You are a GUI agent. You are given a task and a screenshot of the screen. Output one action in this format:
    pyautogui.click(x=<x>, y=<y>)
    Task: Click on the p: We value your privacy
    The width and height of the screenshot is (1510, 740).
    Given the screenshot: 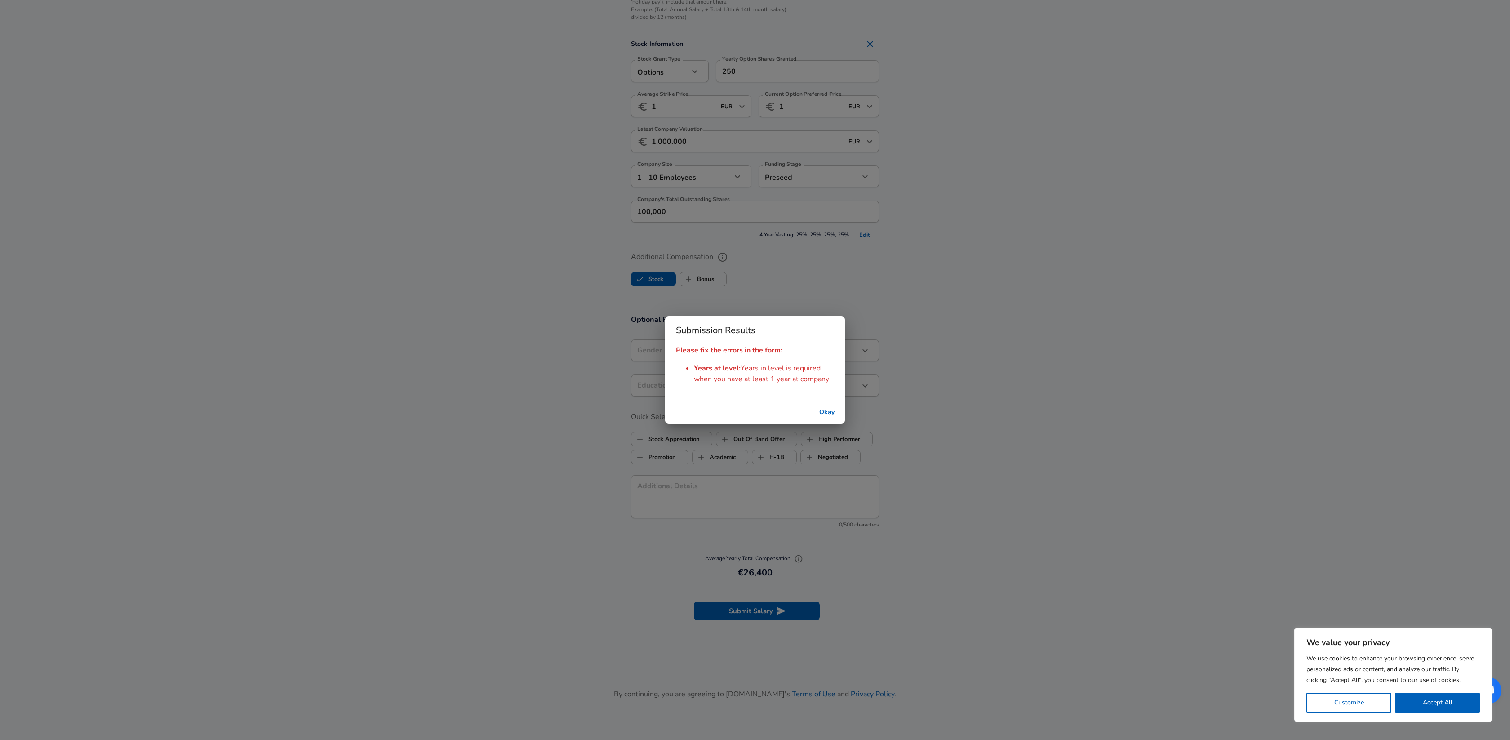 What is the action you would take?
    pyautogui.click(x=1393, y=642)
    